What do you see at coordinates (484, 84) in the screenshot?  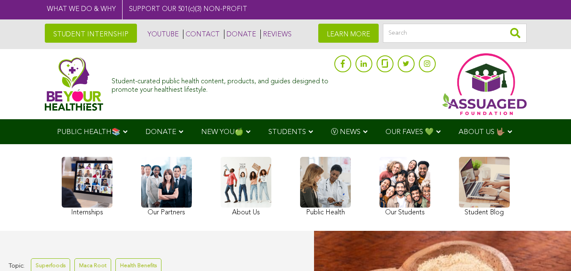 I see `img: Assuaged App` at bounding box center [484, 84].